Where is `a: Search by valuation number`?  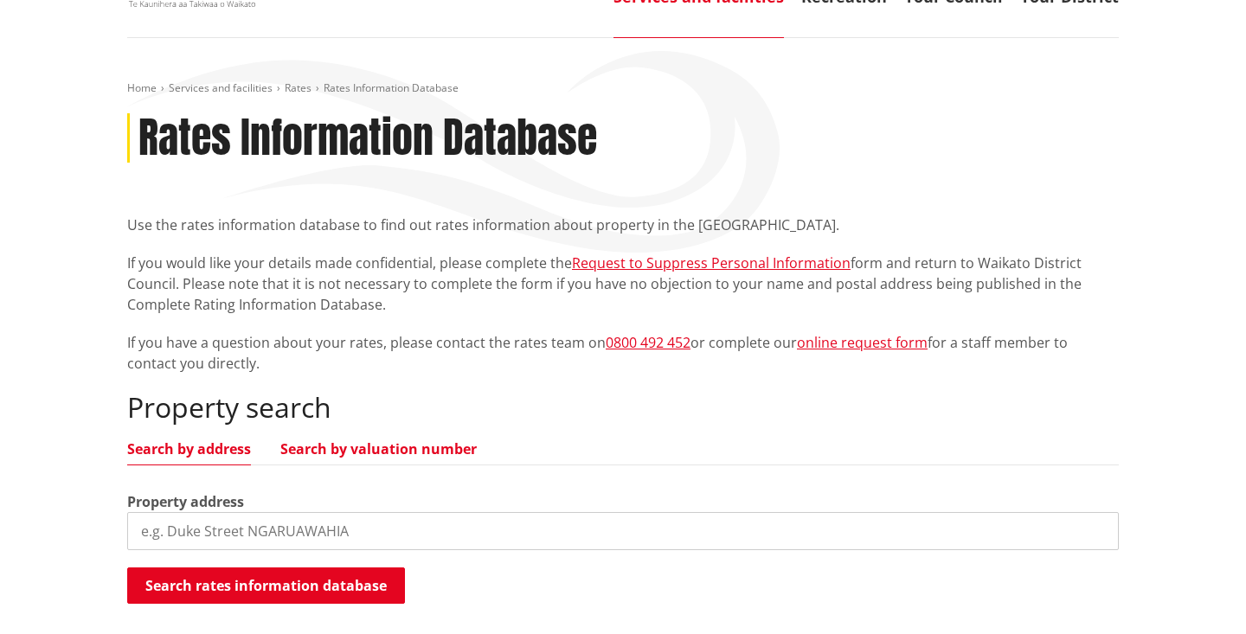 a: Search by valuation number is located at coordinates (378, 449).